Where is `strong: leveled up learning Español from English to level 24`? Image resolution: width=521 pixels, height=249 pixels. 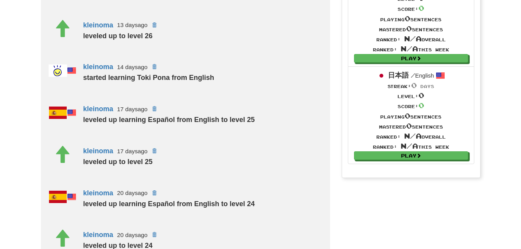 strong: leveled up learning Español from English to level 24 is located at coordinates (169, 204).